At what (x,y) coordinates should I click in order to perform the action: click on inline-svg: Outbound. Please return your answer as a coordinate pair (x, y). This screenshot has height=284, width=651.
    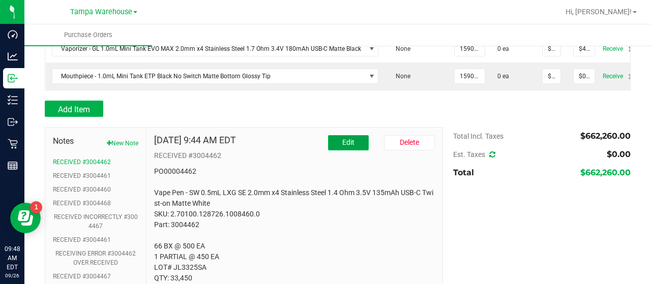
    Looking at the image, I should click on (13, 122).